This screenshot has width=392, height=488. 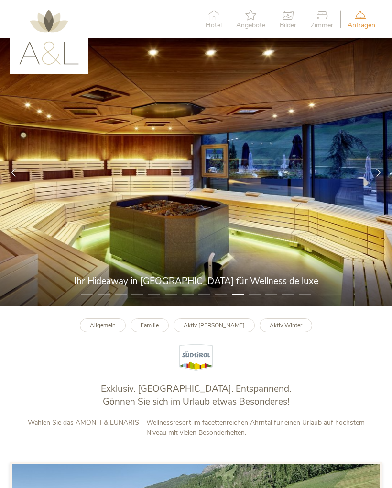 I want to click on span: Zimmer, so click(x=322, y=25).